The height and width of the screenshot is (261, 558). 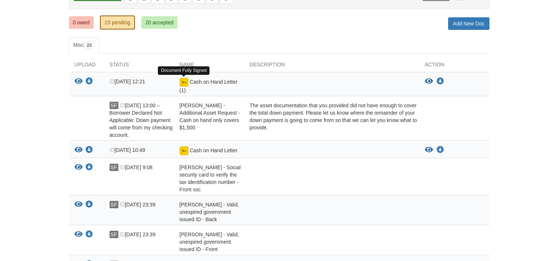 I want to click on a: Download Sara Frye - Social security card to verify the tax identification number - Front ssc, so click(x=89, y=168).